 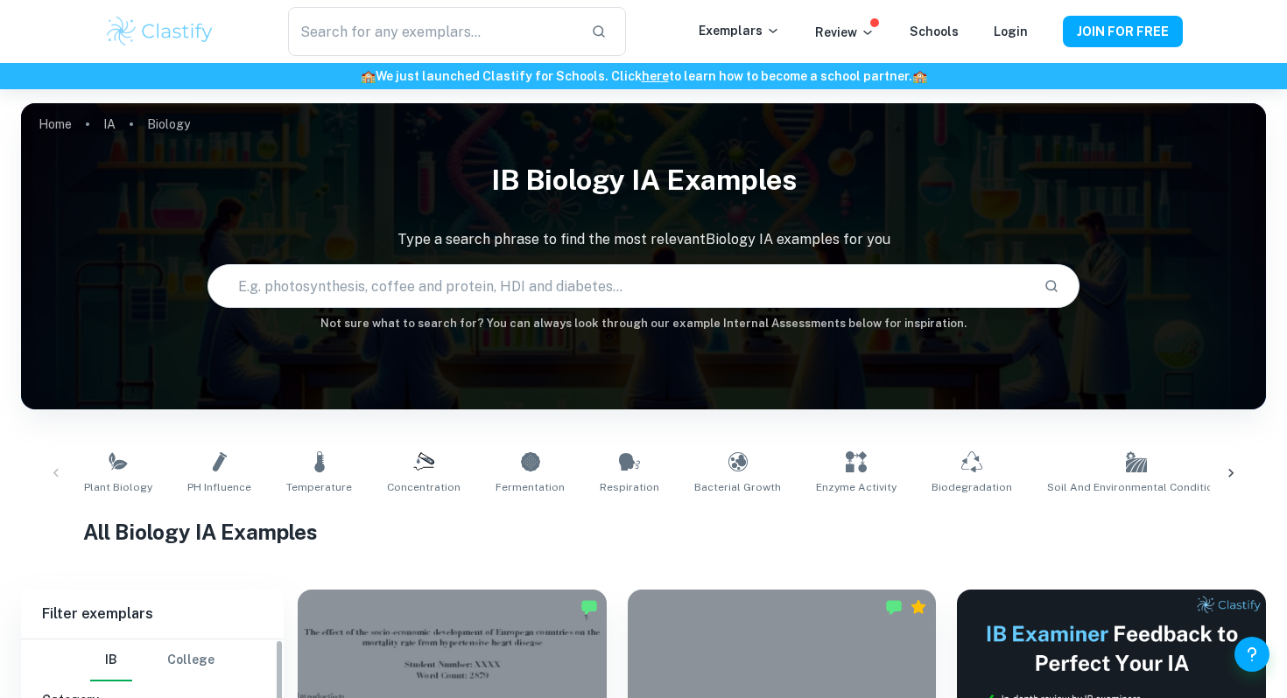 I want to click on button: Search, so click(x=1051, y=286).